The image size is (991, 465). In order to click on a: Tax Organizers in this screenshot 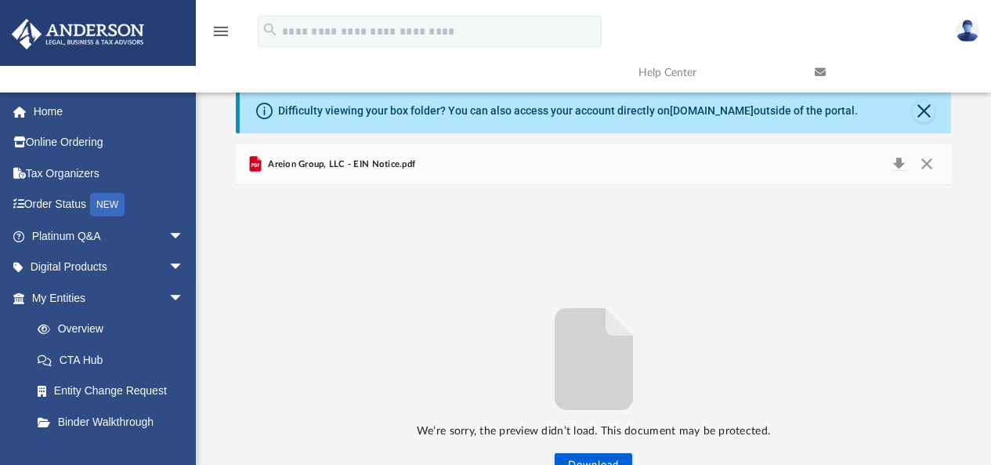, I will do `click(109, 173)`.